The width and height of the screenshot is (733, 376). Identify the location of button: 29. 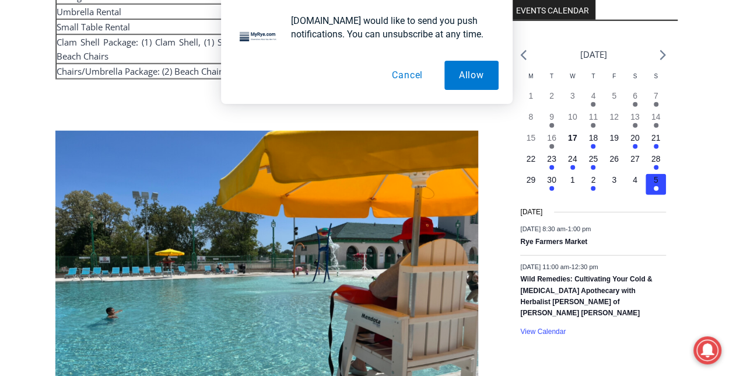
(531, 184).